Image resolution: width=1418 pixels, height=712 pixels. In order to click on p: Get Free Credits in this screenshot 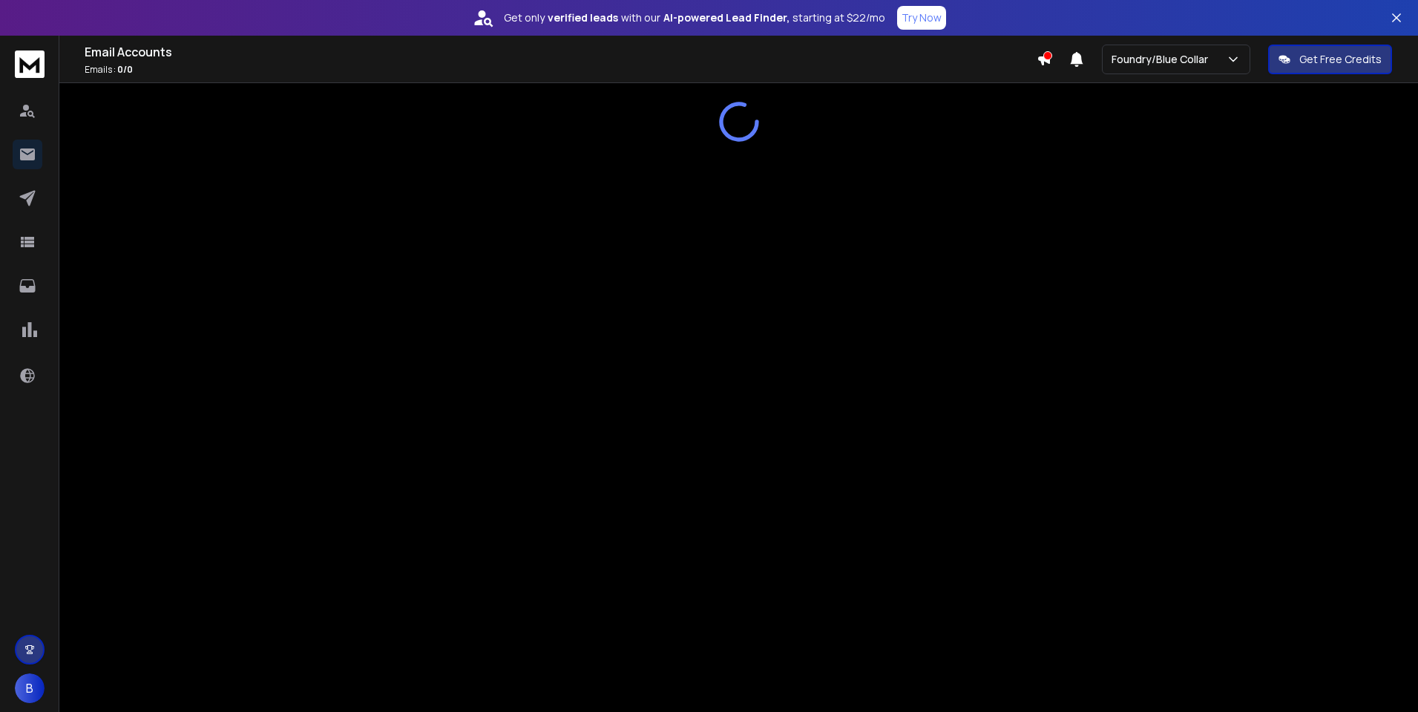, I will do `click(1340, 59)`.